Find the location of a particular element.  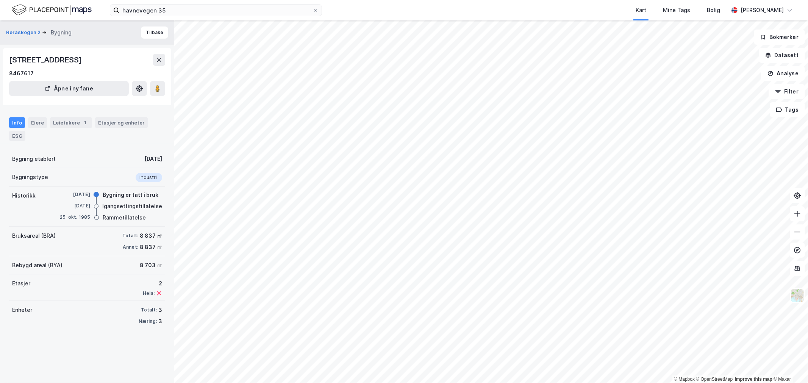

button: Åpne i ny fane is located at coordinates (69, 89).